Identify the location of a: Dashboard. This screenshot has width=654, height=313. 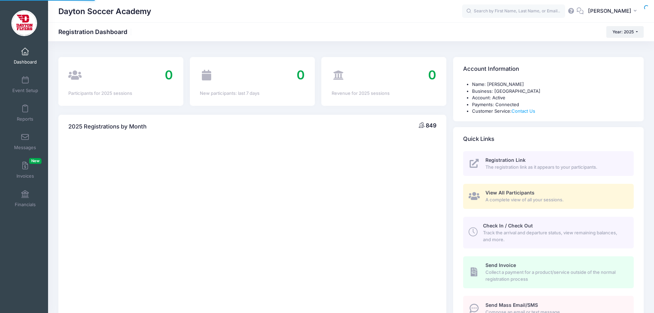
(25, 56).